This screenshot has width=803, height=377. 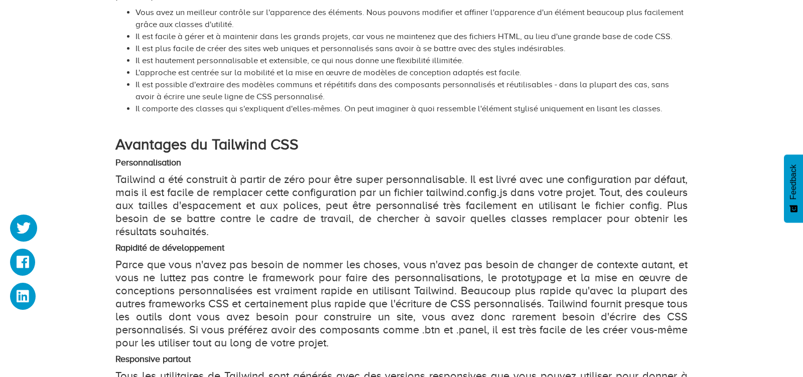 I want to click on li: L'approche est centrée sur la mobilité et la mise en œuvre de modèles de conception adaptés est f..., so click(x=412, y=73).